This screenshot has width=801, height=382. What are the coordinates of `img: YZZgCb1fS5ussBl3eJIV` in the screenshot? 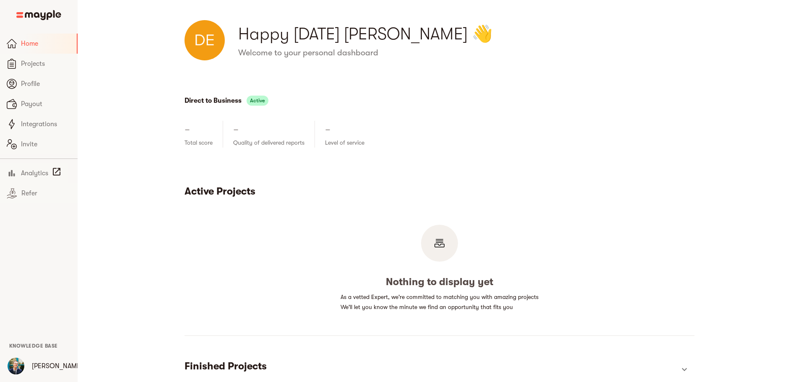 It's located at (16, 366).